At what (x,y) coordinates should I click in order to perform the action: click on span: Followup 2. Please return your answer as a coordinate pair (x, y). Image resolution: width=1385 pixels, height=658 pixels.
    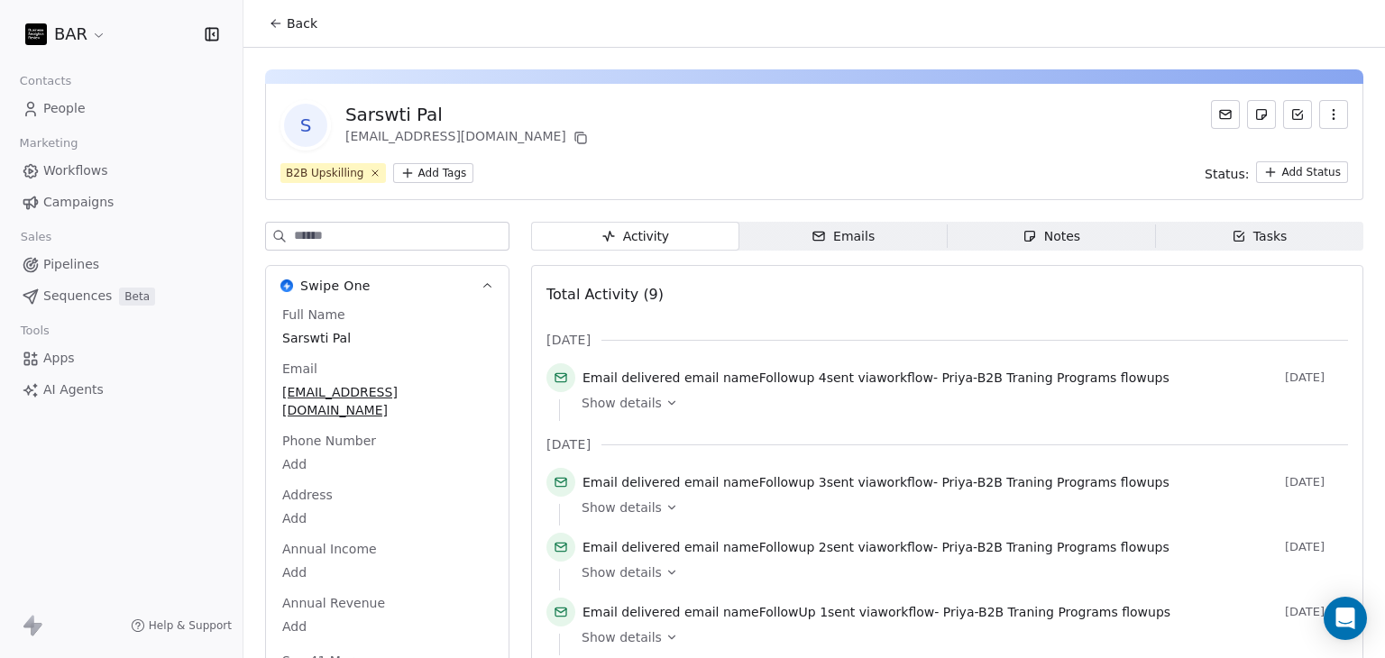
    Looking at the image, I should click on (793, 547).